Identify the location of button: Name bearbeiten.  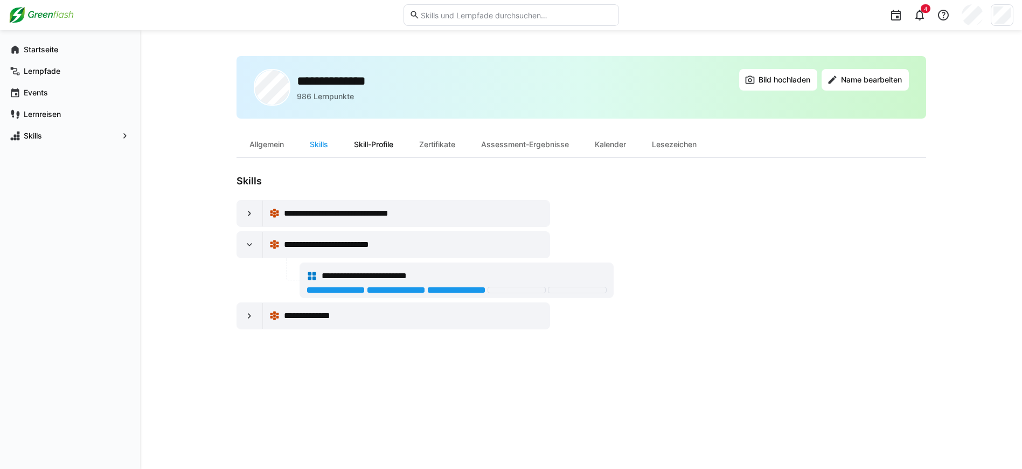
(865, 80).